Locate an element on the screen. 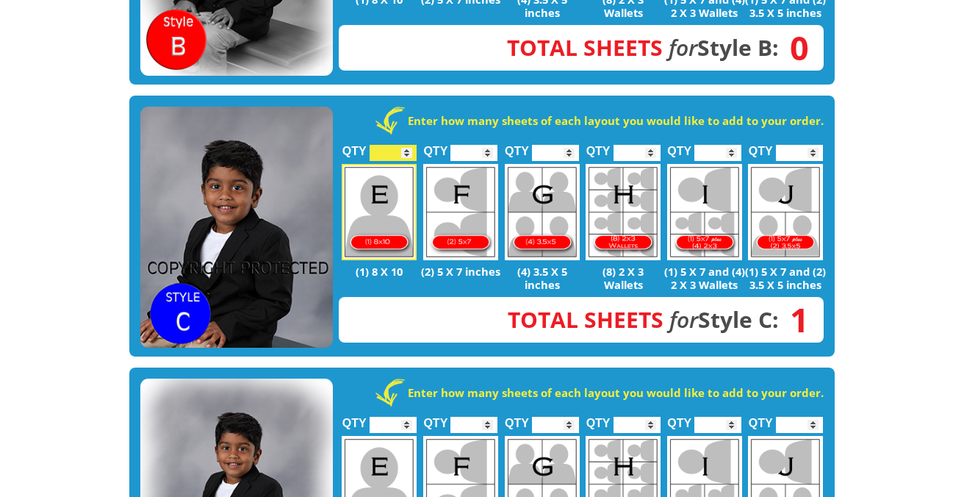 This screenshot has height=497, width=964. p: (4) 3.5 X 5 inches is located at coordinates (542, 278).